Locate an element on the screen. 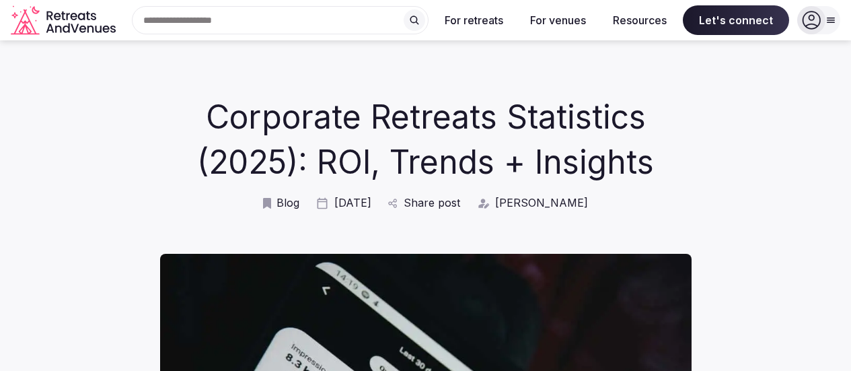 The width and height of the screenshot is (851, 371). span: Blog is located at coordinates (288, 202).